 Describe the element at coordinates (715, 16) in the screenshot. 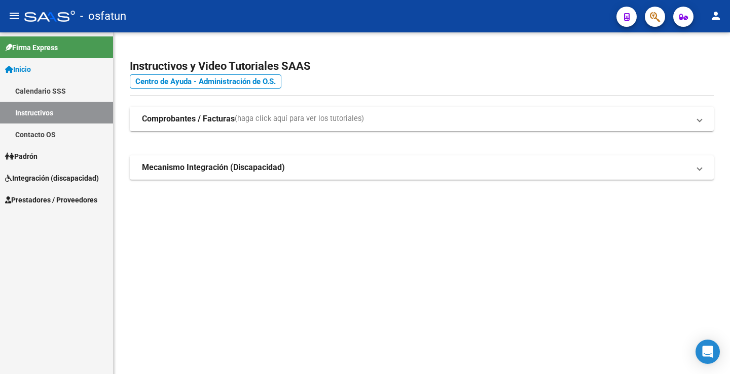

I see `mat-icon: person` at that location.